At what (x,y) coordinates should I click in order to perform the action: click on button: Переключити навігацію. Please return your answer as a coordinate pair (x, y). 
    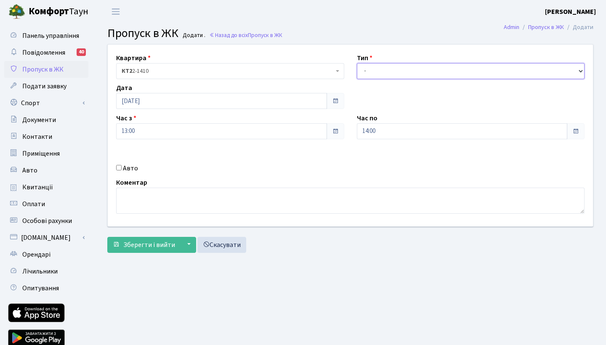
    Looking at the image, I should click on (116, 11).